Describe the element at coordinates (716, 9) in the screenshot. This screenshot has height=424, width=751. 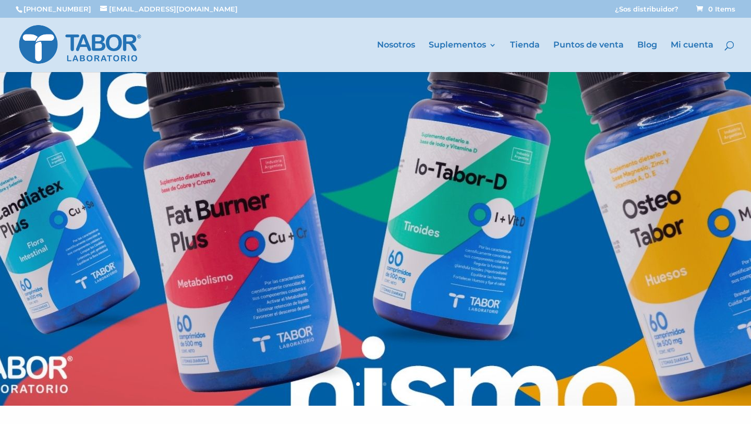
I see `span: 0 Items` at that location.